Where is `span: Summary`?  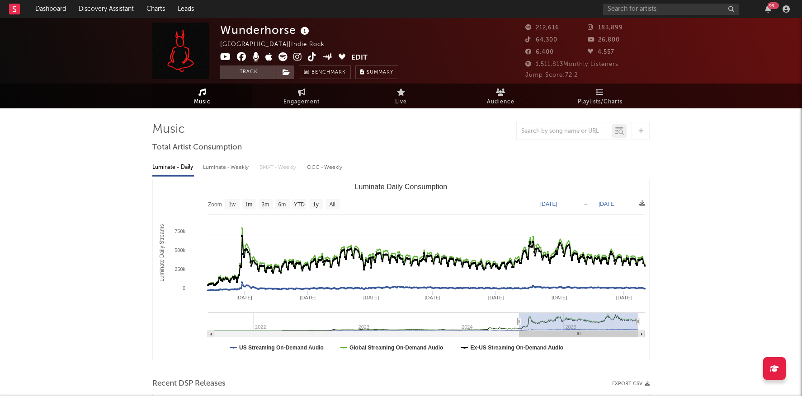 span: Summary is located at coordinates (380, 72).